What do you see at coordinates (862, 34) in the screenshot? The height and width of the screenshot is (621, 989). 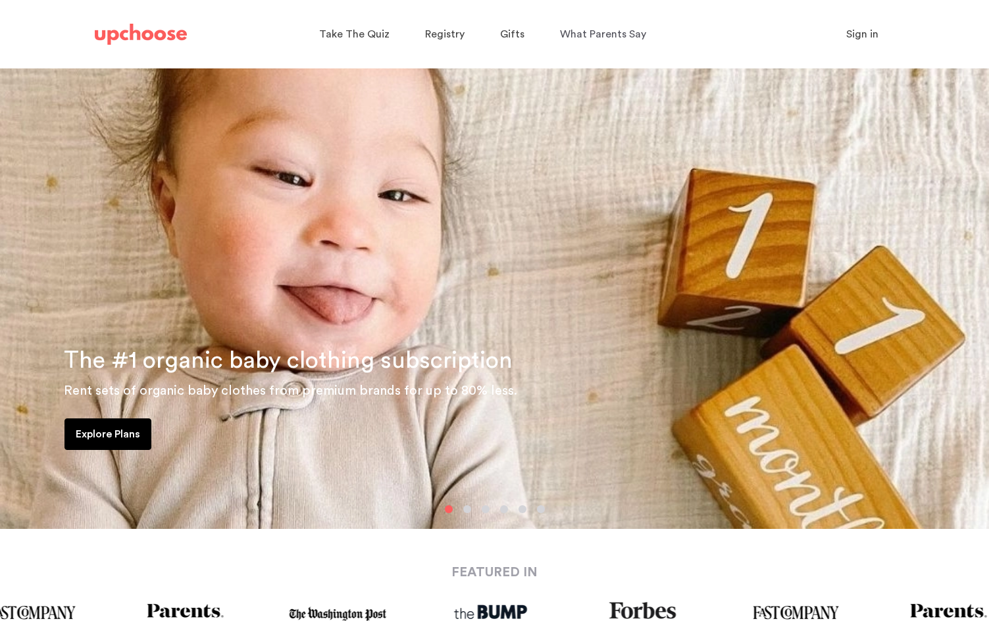 I see `button: Sign in` at bounding box center [862, 34].